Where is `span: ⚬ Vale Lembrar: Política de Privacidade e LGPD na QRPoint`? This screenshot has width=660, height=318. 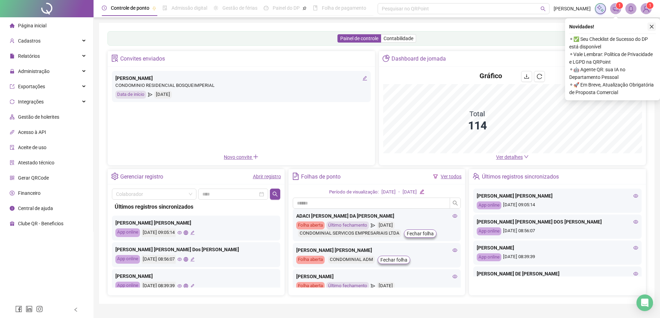
span: ⚬ Vale Lembrar: Política de Privacidade e LGPD na QRPoint is located at coordinates (612, 58).